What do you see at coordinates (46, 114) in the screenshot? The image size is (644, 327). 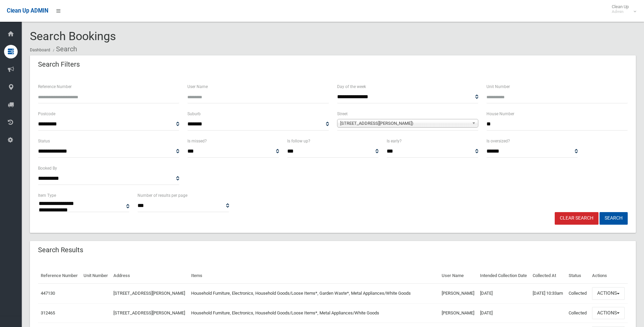 I see `label: Postcode` at bounding box center [46, 114].